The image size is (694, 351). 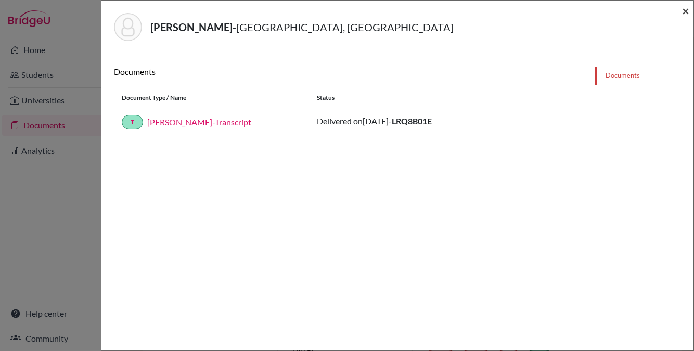 What do you see at coordinates (686, 11) in the screenshot?
I see `button: Close` at bounding box center [686, 11].